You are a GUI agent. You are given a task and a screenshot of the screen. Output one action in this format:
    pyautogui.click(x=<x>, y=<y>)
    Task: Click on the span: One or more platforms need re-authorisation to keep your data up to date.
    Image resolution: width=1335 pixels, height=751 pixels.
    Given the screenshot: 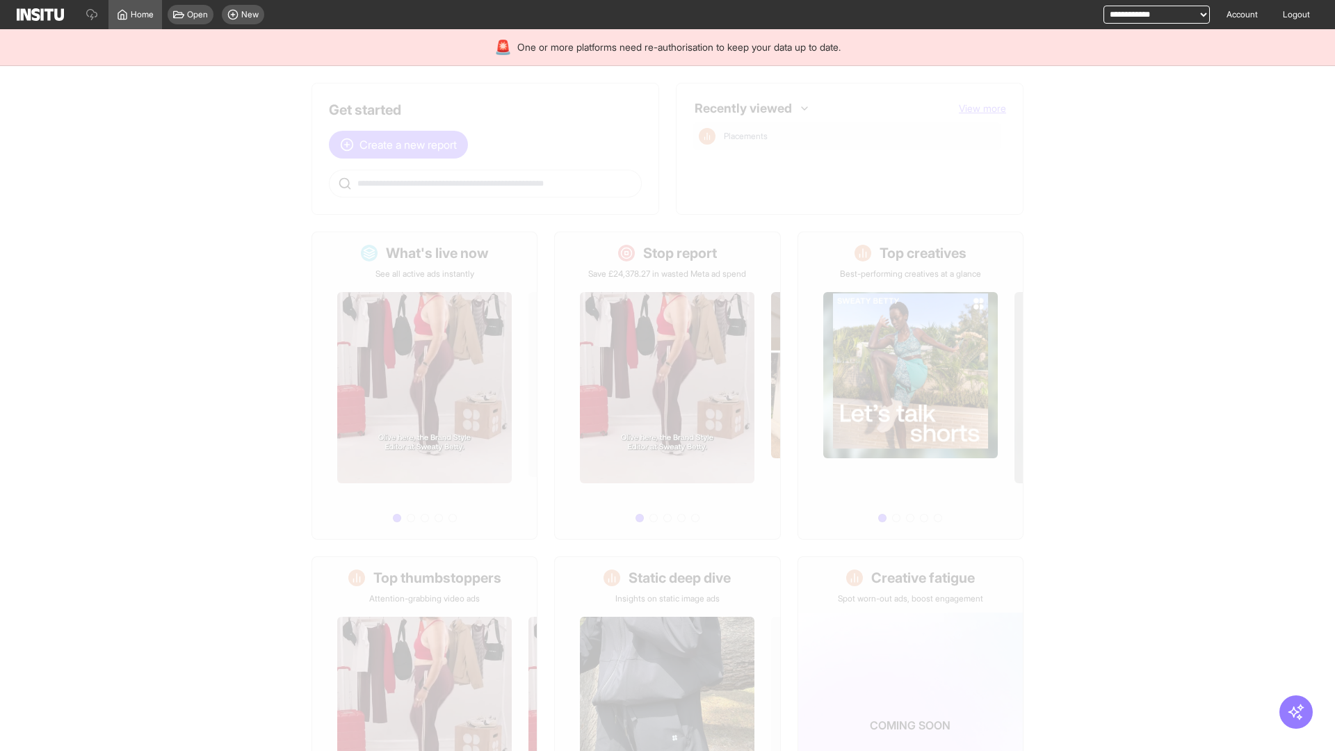 What is the action you would take?
    pyautogui.click(x=679, y=47)
    